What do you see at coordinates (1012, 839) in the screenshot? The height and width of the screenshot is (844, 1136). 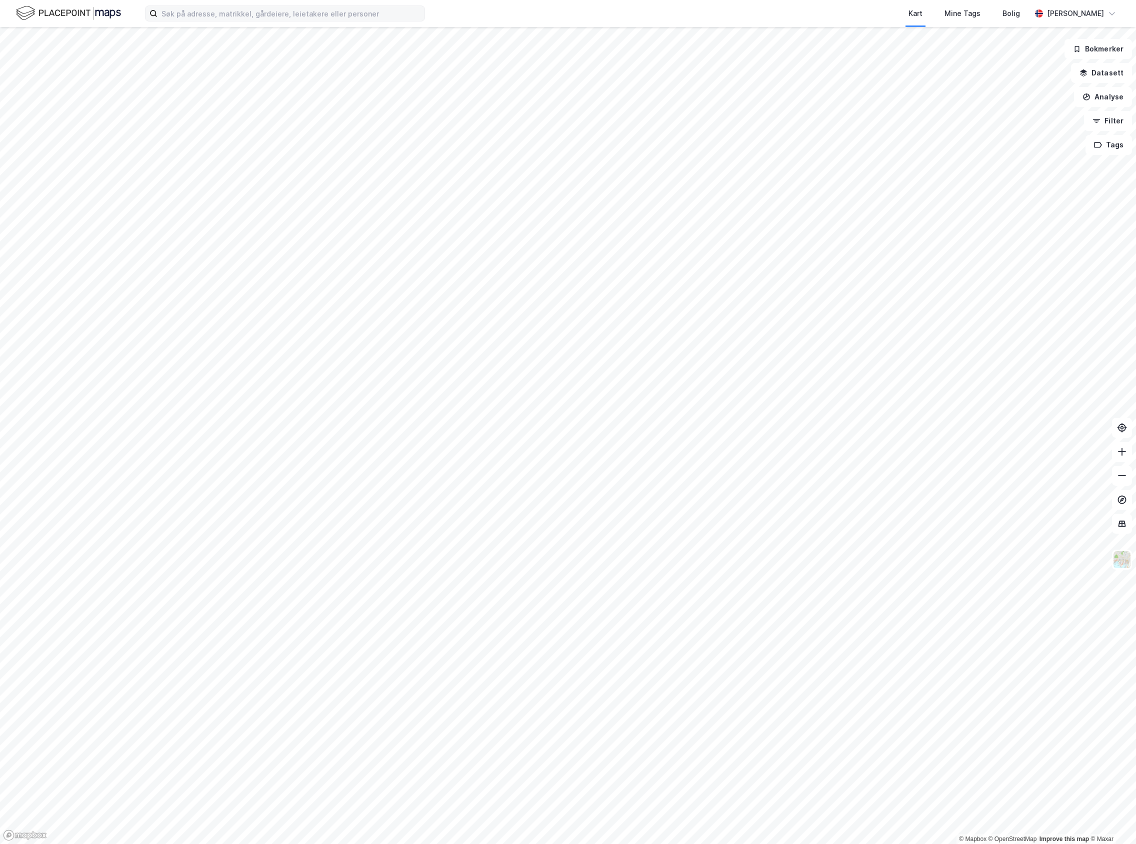 I see `a: OpenStreetMap` at bounding box center [1012, 839].